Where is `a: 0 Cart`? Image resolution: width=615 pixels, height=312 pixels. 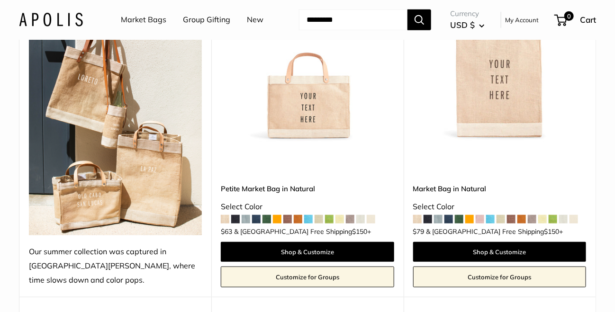 a: 0 Cart is located at coordinates (575, 20).